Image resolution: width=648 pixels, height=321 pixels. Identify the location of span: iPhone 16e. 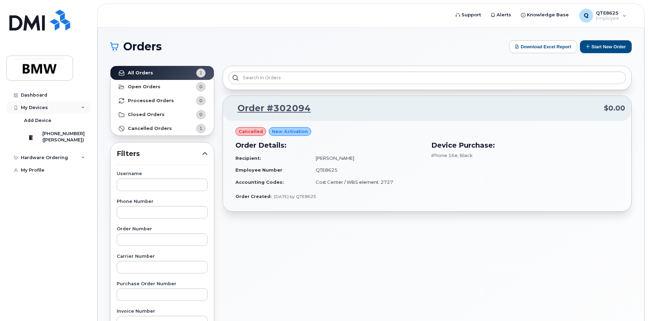
(445, 155).